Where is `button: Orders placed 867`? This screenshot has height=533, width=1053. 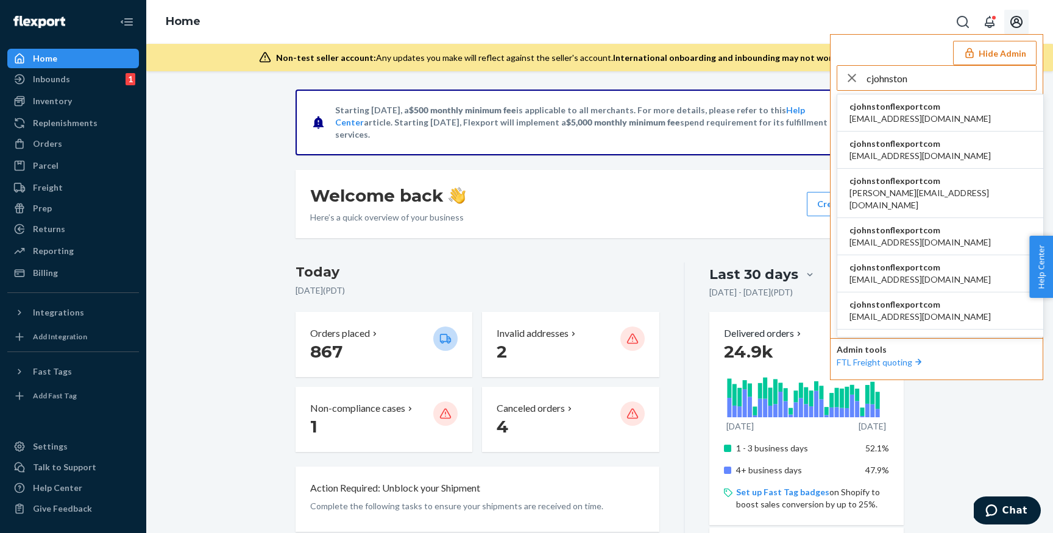
button: Orders placed 867 is located at coordinates (384, 344).